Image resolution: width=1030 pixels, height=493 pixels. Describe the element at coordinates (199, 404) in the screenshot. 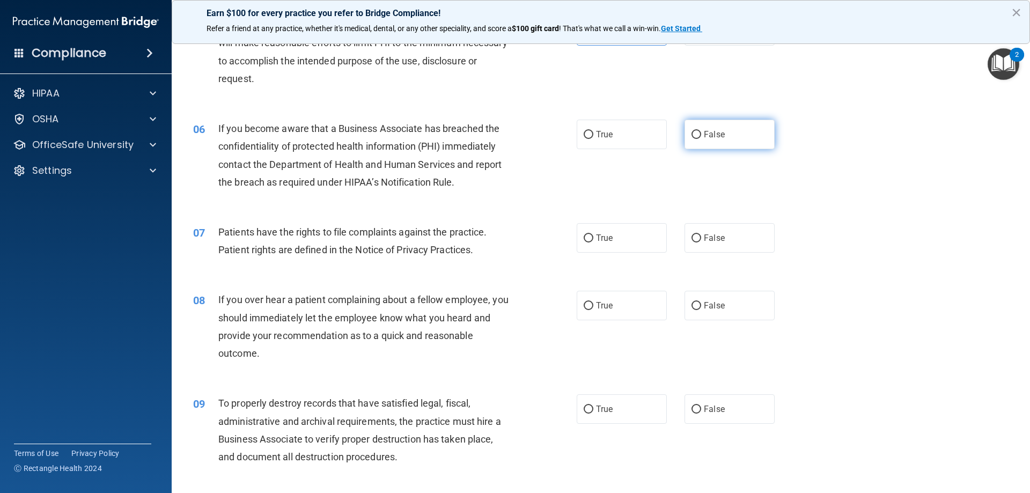

I see `span: 09` at that location.